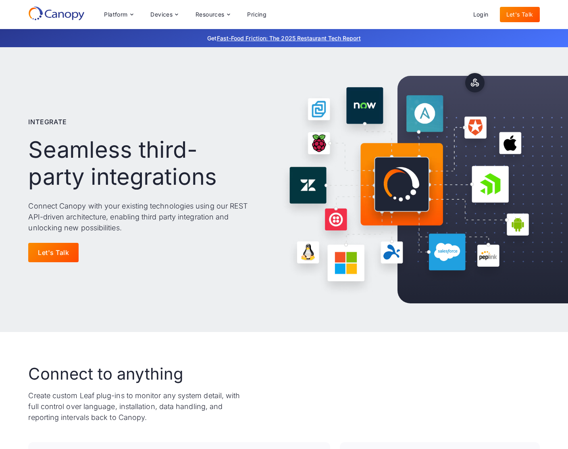 The image size is (568, 449). I want to click on div: Platform, so click(116, 15).